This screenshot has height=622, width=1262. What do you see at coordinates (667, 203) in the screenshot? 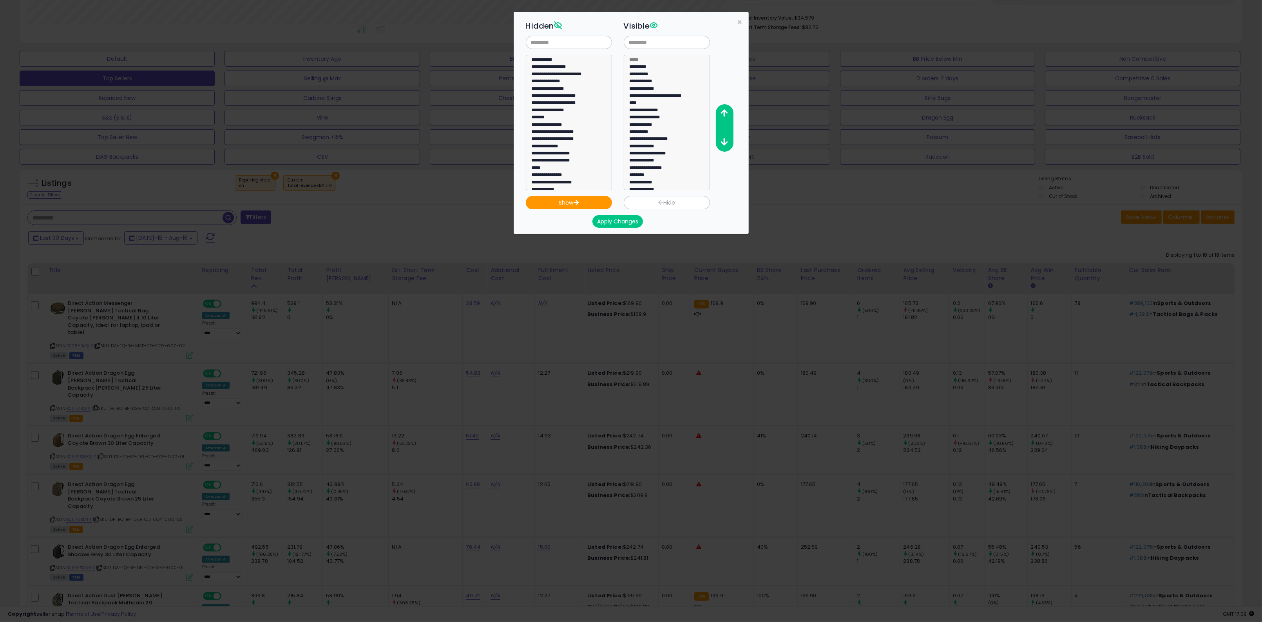
I see `button: Hide` at bounding box center [667, 203].